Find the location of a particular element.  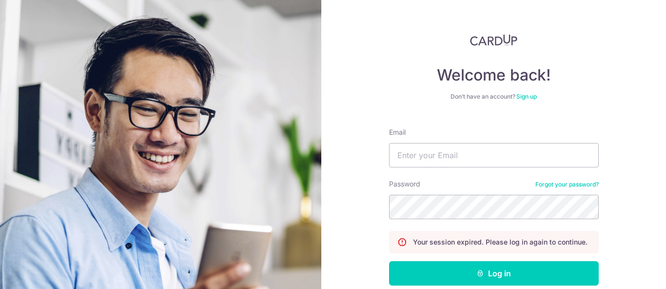

input: Enter your Email is located at coordinates (494, 155).